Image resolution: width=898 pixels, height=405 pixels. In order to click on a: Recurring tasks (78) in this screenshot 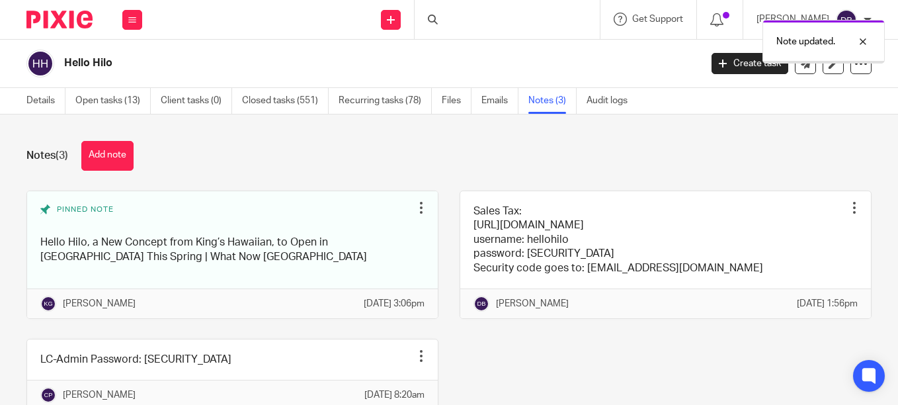, I will do `click(385, 101)`.